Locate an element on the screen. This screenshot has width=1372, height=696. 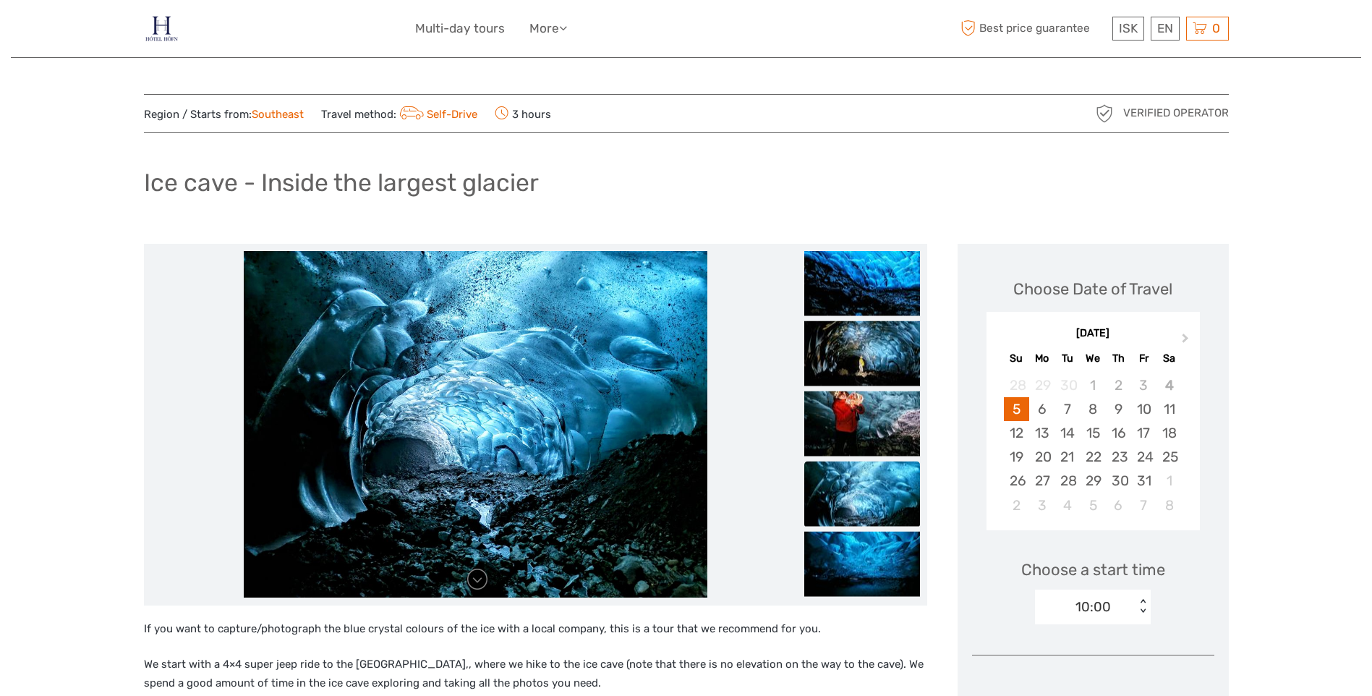
a: Southeast is located at coordinates (278, 114).